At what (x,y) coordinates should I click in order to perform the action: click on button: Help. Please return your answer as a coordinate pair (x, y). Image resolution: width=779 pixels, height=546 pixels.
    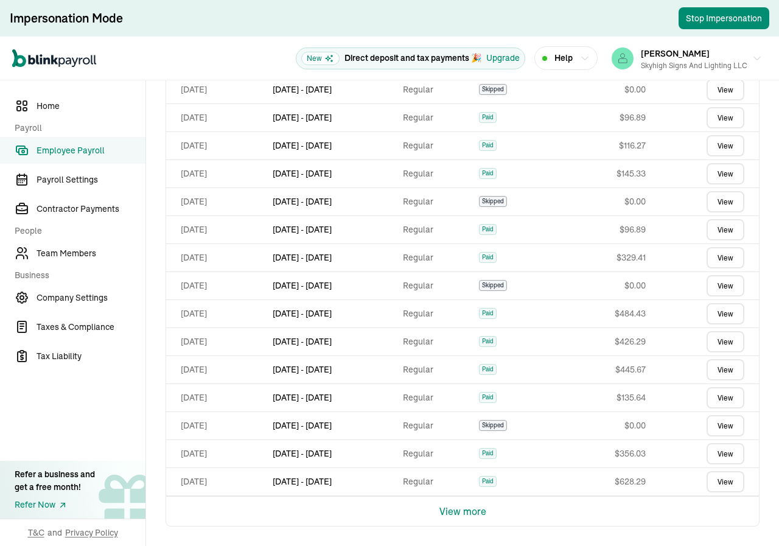
    Looking at the image, I should click on (566, 58).